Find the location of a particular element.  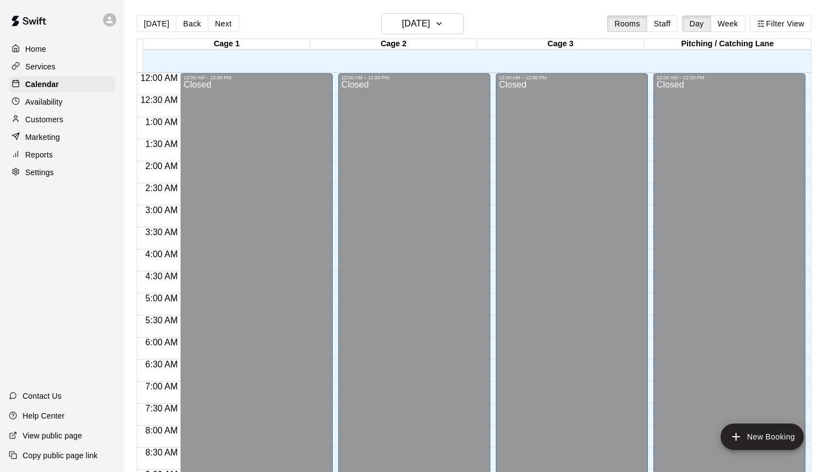

a: Home is located at coordinates (62, 49).